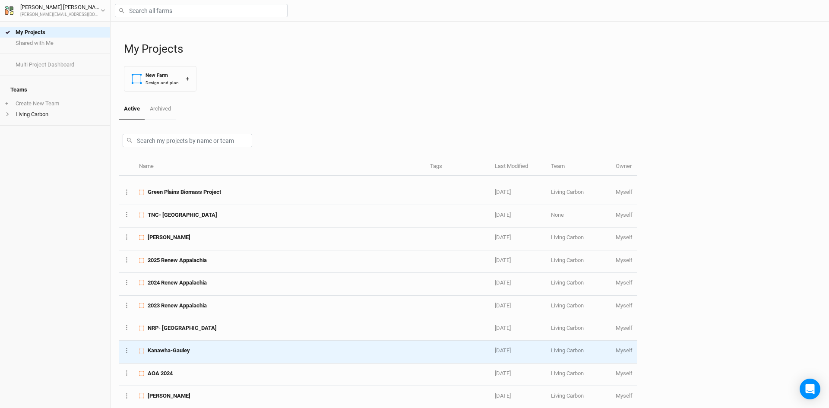 Image resolution: width=829 pixels, height=408 pixels. What do you see at coordinates (182, 328) in the screenshot?
I see `span: NRP- Colony Bay` at bounding box center [182, 328].